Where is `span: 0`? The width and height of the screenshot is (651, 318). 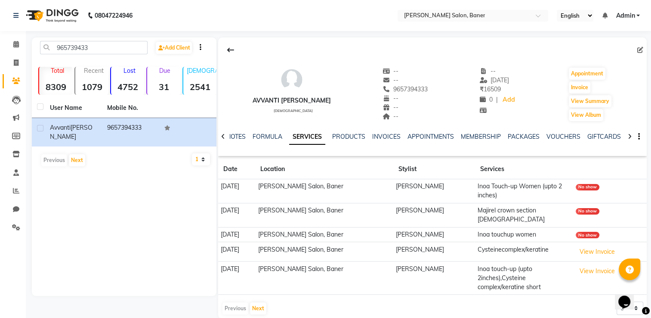
span: 0 is located at coordinates (486, 99).